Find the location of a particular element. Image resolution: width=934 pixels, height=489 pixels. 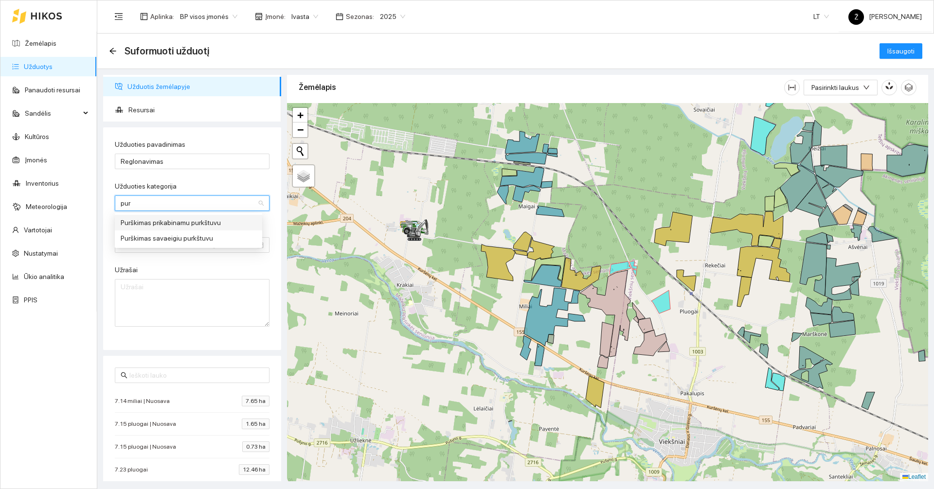

span: BP visos įmonės is located at coordinates (209, 17).